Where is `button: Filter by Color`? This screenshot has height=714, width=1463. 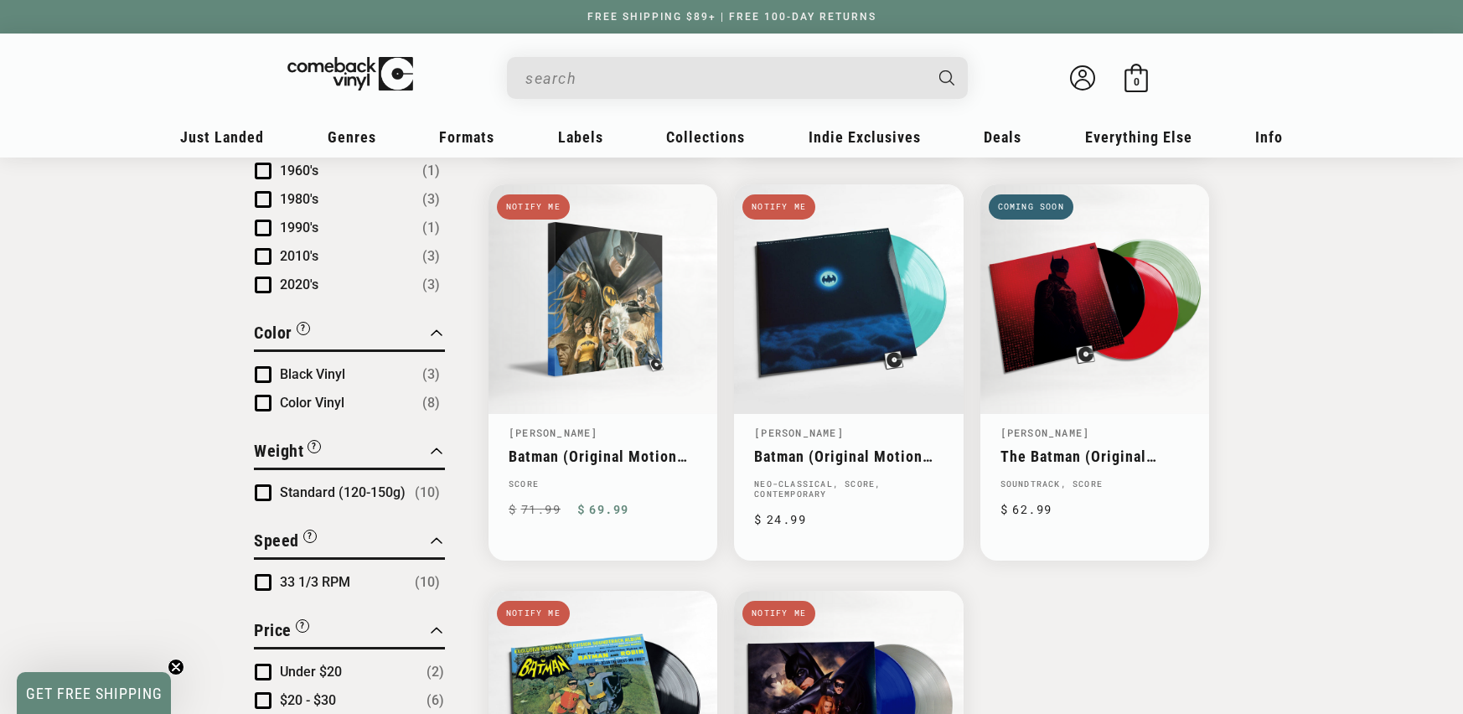 button: Filter by Color is located at coordinates (282, 334).